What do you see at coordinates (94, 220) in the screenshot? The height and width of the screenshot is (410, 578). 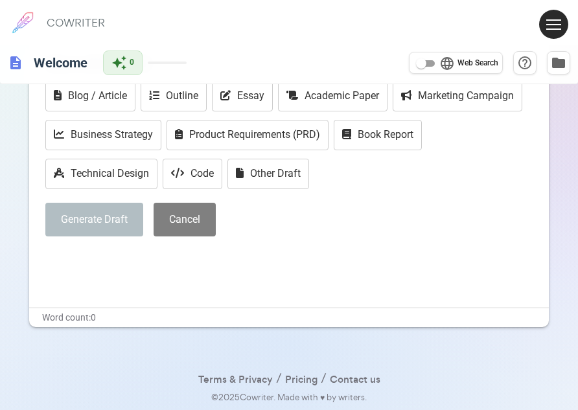 I see `button: Generate Draft` at bounding box center [94, 220].